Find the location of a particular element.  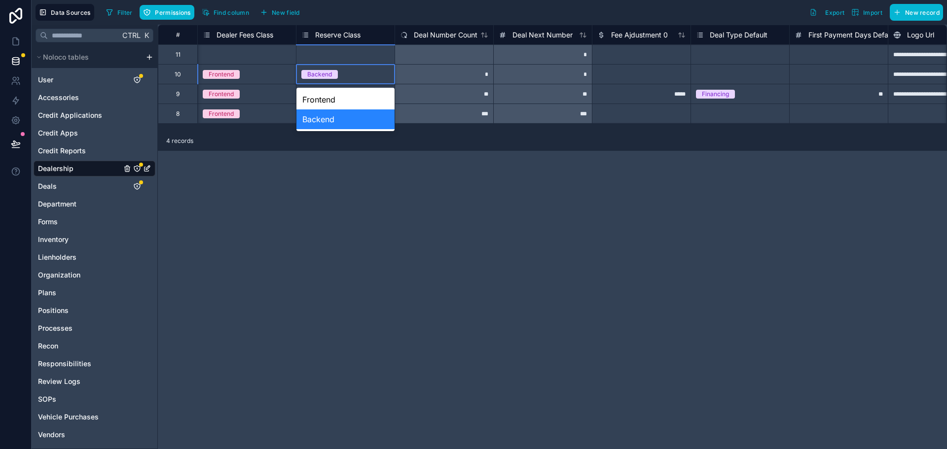

button: Export is located at coordinates (827, 12).